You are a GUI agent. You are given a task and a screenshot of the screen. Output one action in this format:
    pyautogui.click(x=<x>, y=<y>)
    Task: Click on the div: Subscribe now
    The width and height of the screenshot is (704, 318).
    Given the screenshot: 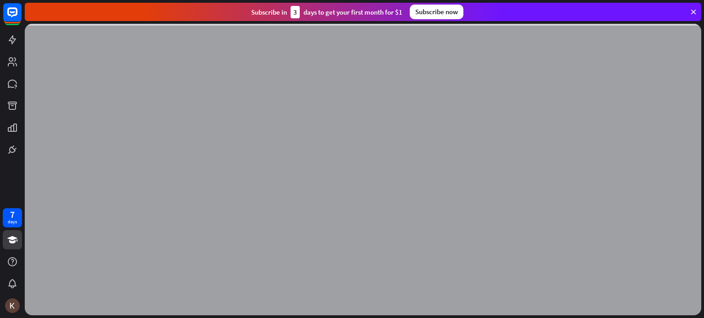 What is the action you would take?
    pyautogui.click(x=436, y=12)
    